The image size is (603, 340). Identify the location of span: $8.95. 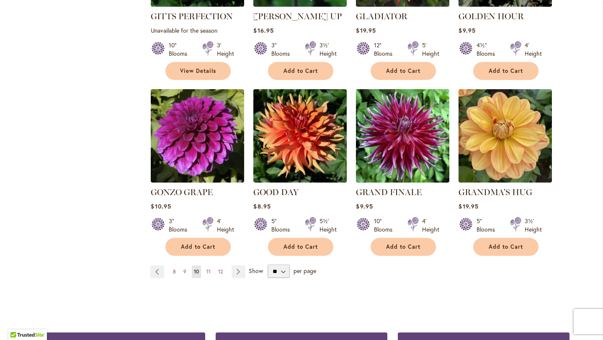
(262, 206).